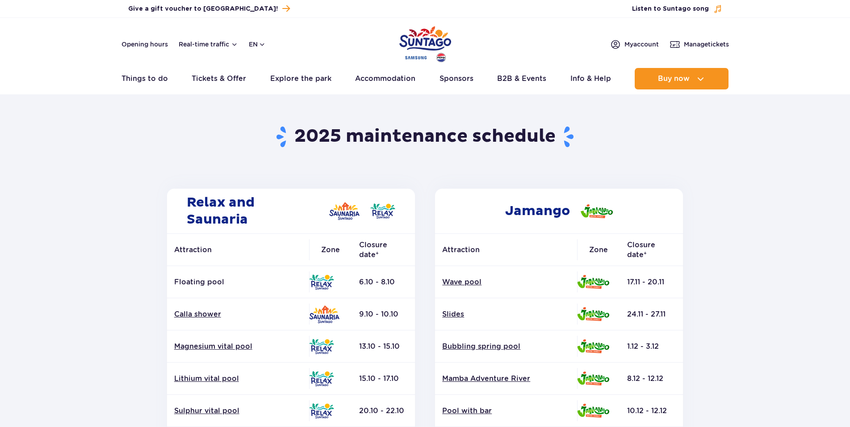  I want to click on a: Calla shower, so click(238, 314).